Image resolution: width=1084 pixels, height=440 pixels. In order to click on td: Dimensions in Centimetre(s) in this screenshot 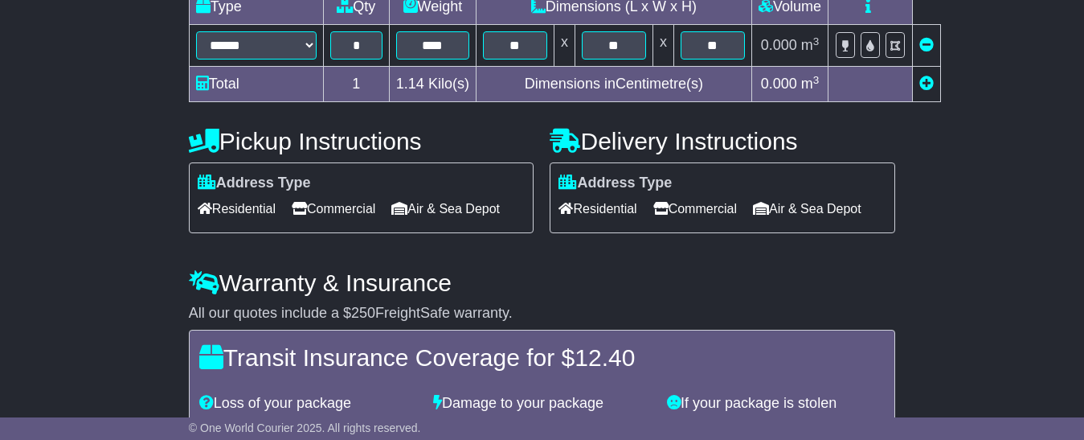, I will do `click(613, 84)`.